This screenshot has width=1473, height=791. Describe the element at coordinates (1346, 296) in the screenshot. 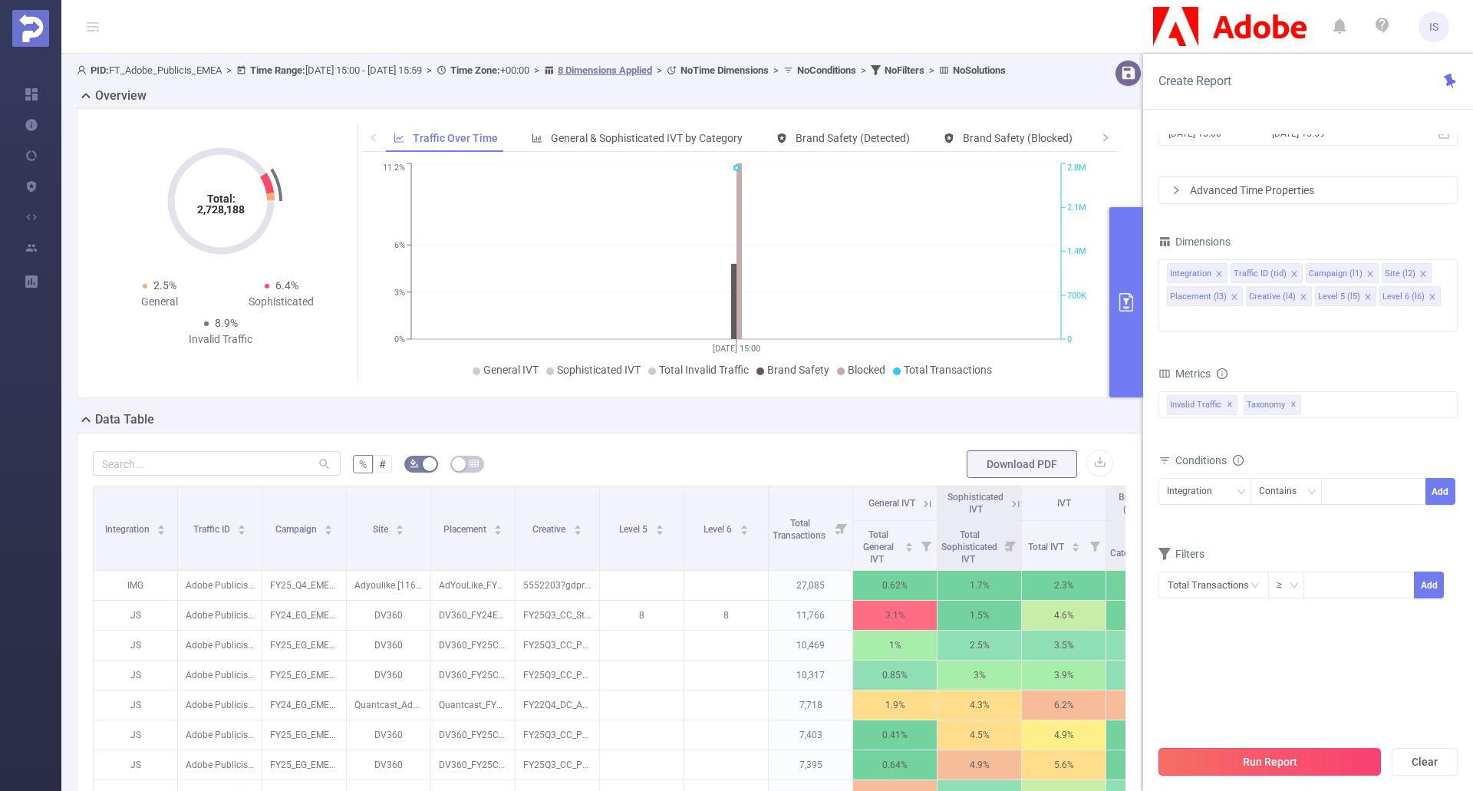

I see `li: Level 5 (l5)` at that location.